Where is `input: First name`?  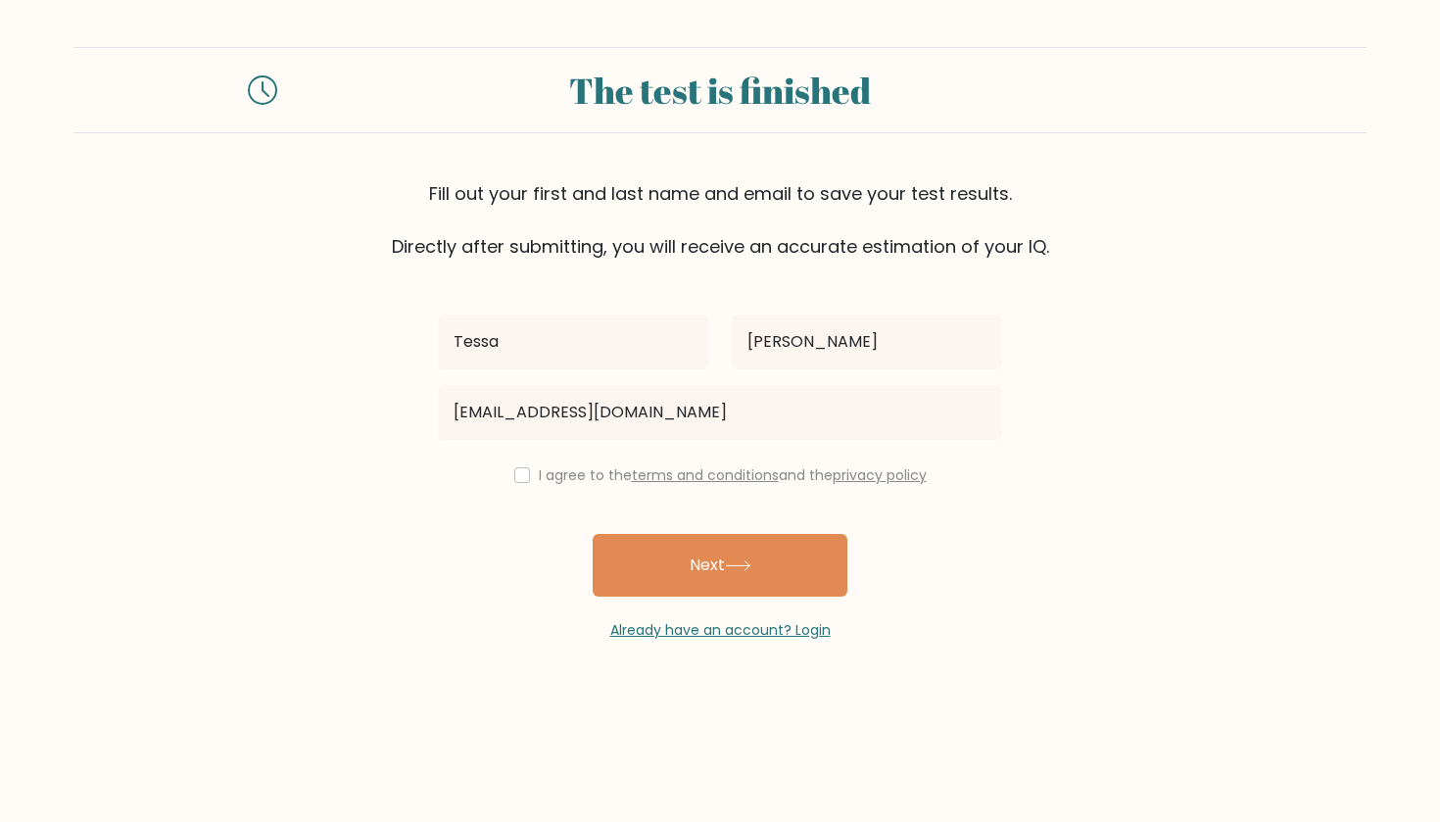
input: First name is located at coordinates (573, 342).